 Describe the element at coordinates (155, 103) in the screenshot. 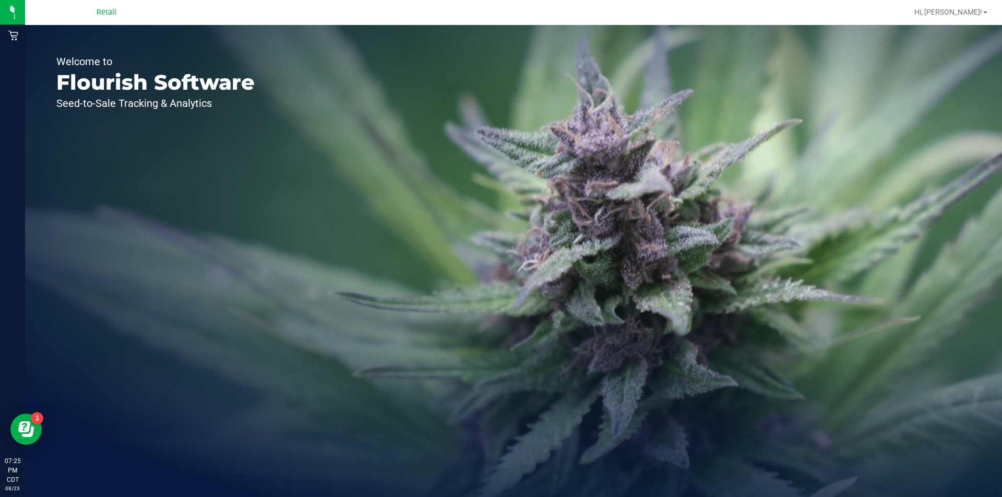

I see `p: Seed-to-Sale Tracking & Analytics` at that location.